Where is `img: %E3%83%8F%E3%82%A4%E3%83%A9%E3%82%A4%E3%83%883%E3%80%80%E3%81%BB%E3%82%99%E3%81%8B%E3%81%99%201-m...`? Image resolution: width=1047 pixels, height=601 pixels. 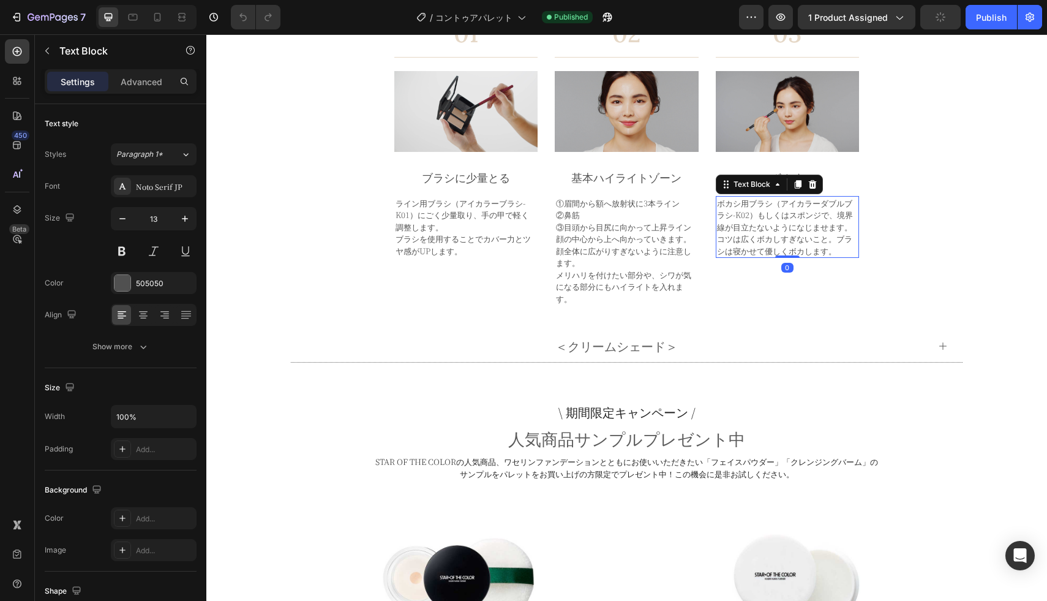 img: %E3%83%8F%E3%82%A4%E3%83%A9%E3%82%A4%E3%83%883%E3%80%80%E3%81%BB%E3%82%99%E3%81%8B%E3%81%99%201-m... is located at coordinates (581, 77).